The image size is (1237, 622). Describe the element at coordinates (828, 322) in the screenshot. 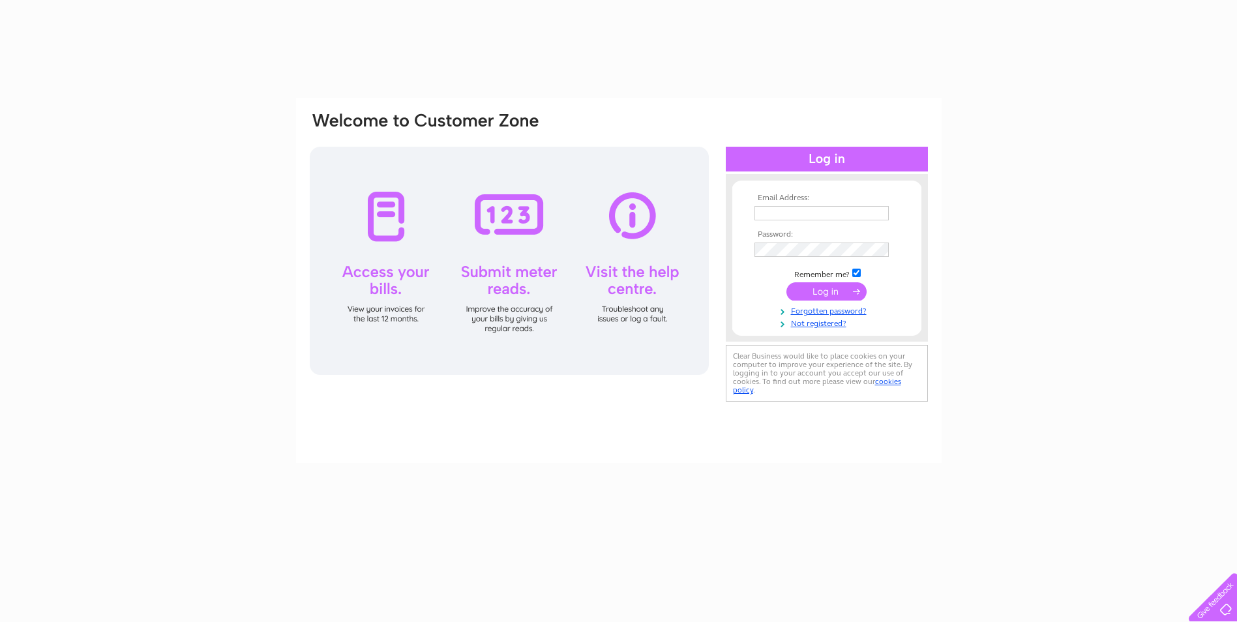

I see `a: Not registered?` at that location.